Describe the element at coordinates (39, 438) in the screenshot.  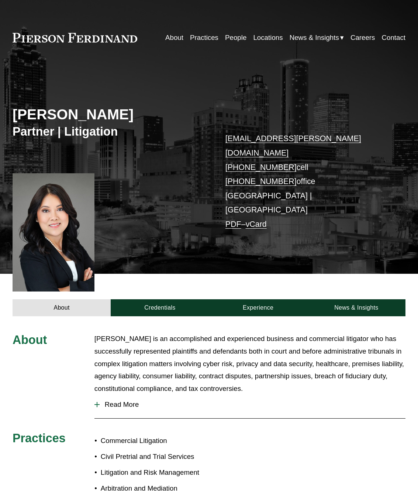
I see `span: Practices` at that location.